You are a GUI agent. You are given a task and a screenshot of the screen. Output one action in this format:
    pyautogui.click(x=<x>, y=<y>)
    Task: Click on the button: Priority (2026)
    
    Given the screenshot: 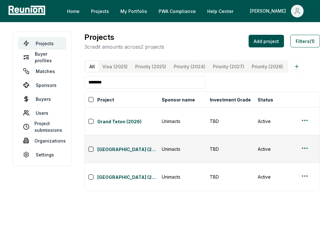 What is the action you would take?
    pyautogui.click(x=267, y=66)
    